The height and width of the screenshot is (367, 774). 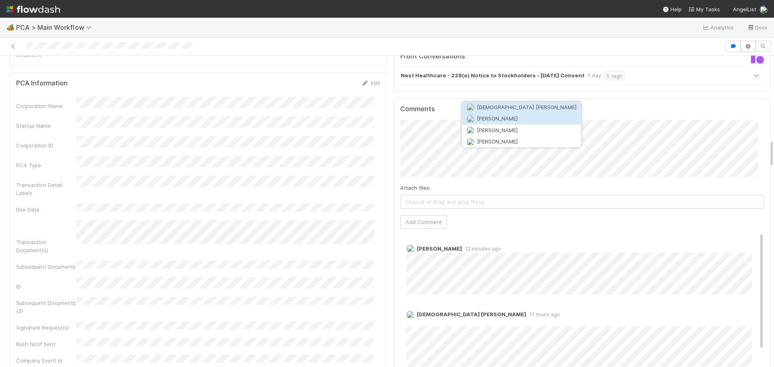 I want to click on div: Help, so click(x=672, y=9).